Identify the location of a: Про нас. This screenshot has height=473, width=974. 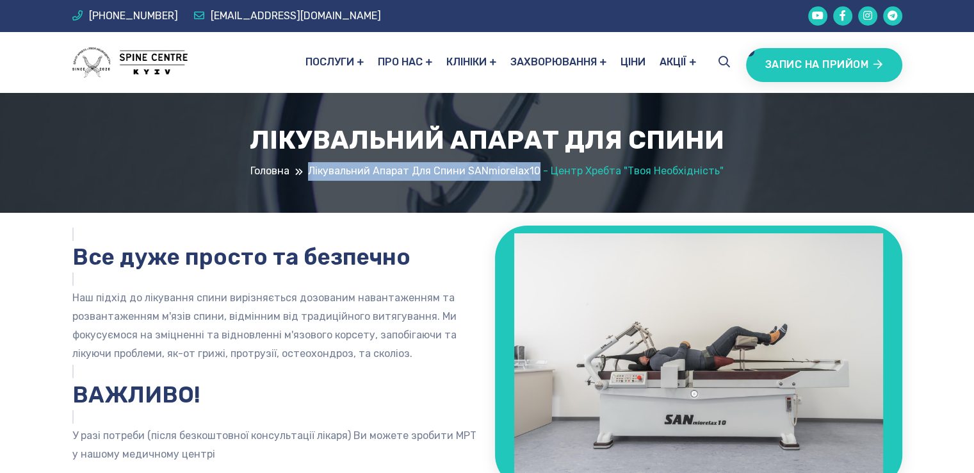
(405, 62).